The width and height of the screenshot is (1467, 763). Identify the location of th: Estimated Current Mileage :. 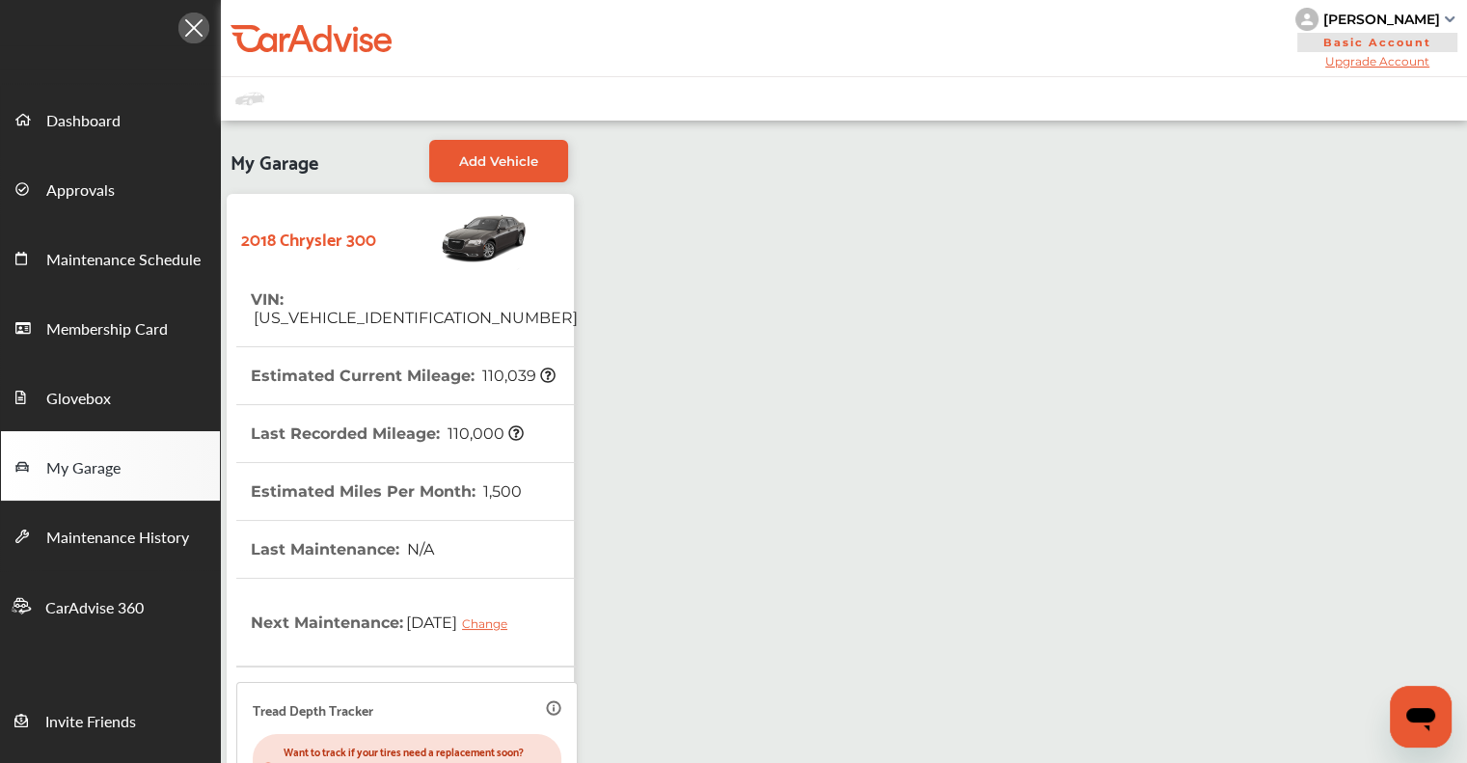
(403, 375).